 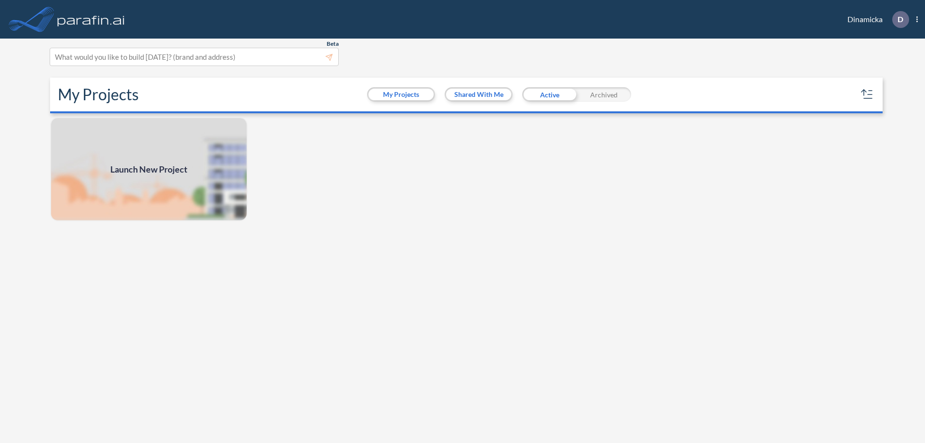 I want to click on button: sort, so click(x=867, y=94).